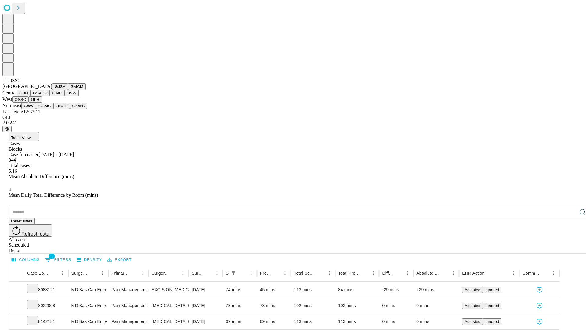 This screenshot has height=330, width=586. What do you see at coordinates (293, 117) in the screenshot?
I see `div: GEI` at bounding box center [293, 117].